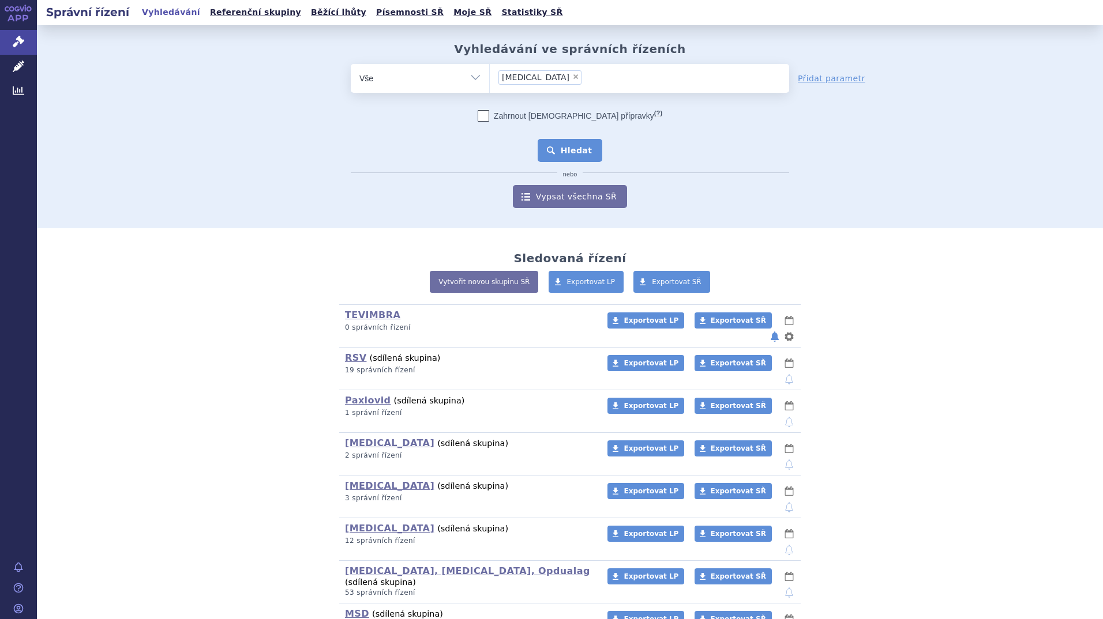 The image size is (1103, 619). Describe the element at coordinates (570, 175) in the screenshot. I see `i: nebo` at that location.